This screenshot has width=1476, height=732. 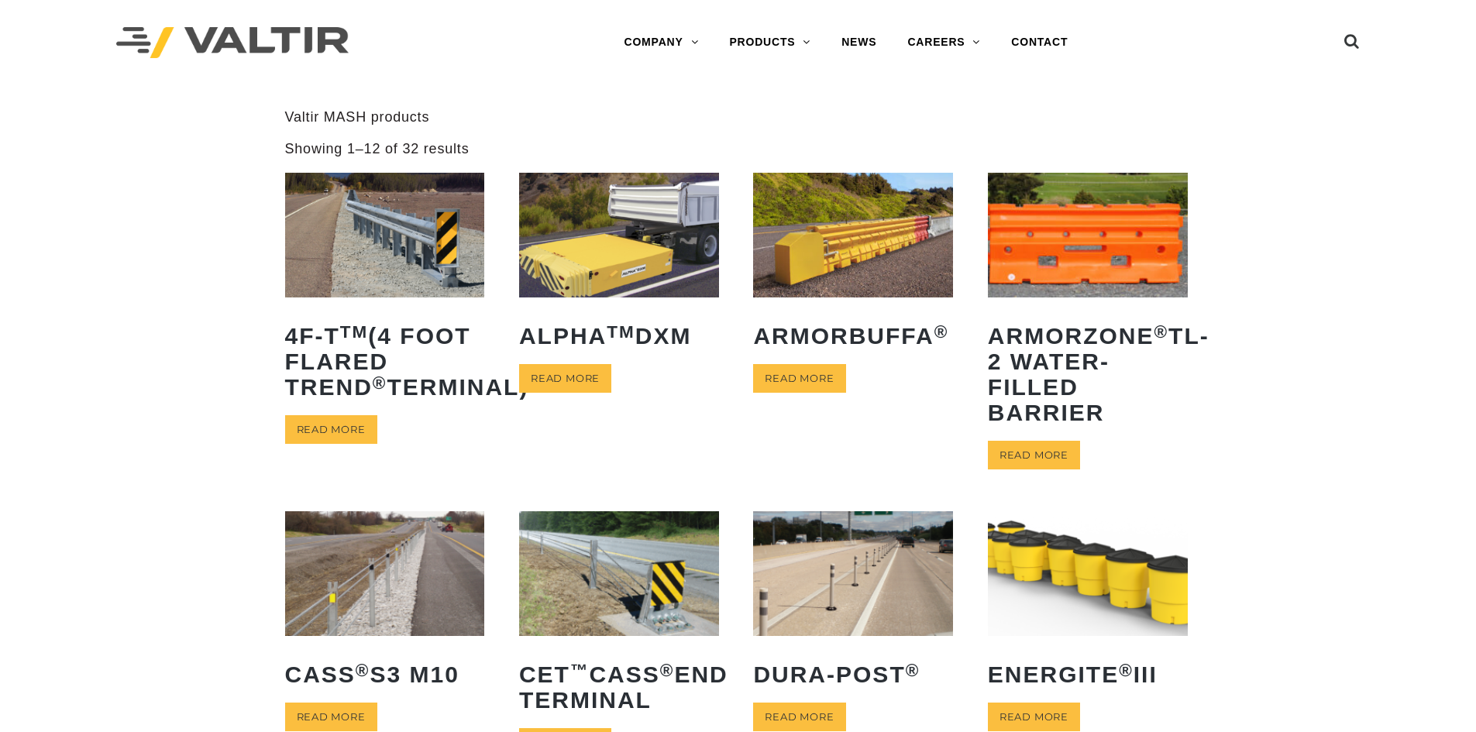 What do you see at coordinates (799, 378) in the screenshot?
I see `a: Read more about “ArmorBuffa®”` at bounding box center [799, 378].